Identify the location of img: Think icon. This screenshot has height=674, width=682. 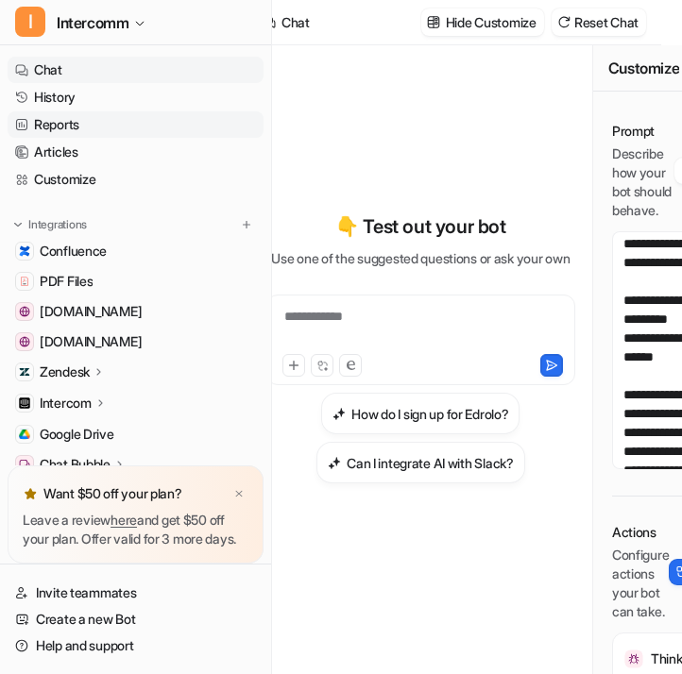
(634, 659).